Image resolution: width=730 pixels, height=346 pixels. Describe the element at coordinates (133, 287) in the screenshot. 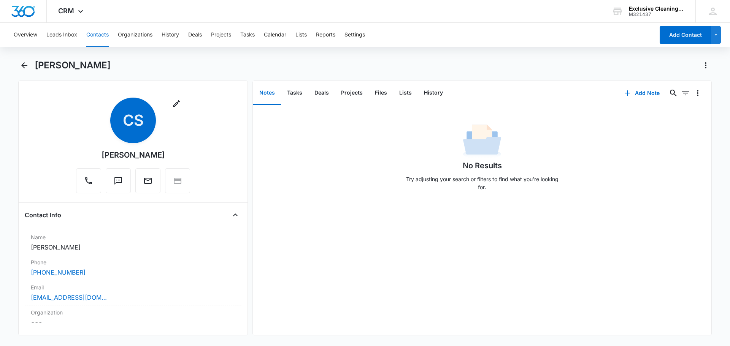

I see `label: Email` at that location.